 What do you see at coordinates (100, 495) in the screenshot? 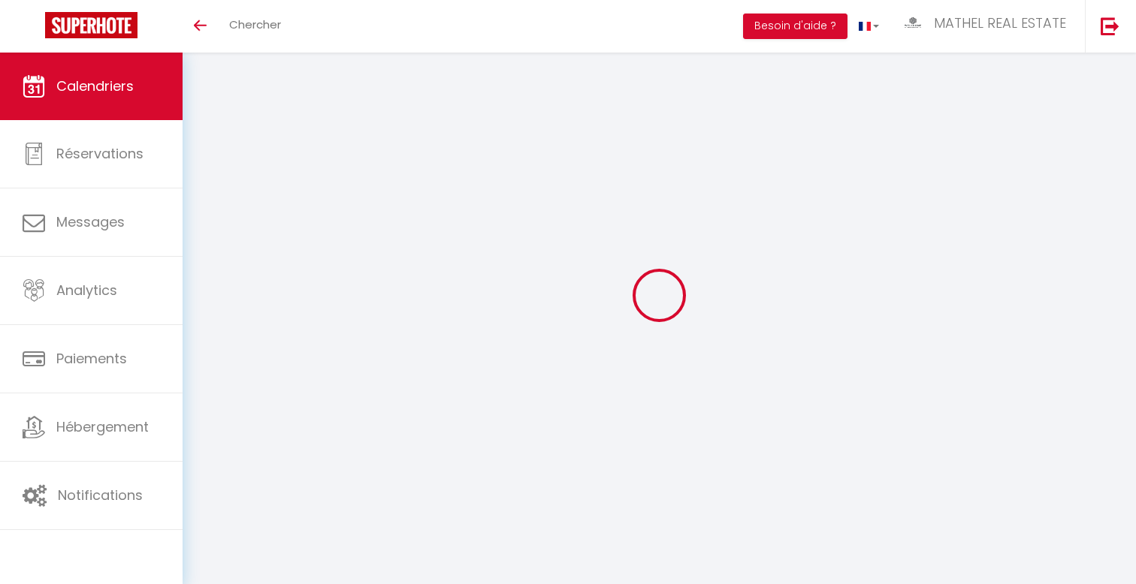
I see `span: Notifications` at bounding box center [100, 495].